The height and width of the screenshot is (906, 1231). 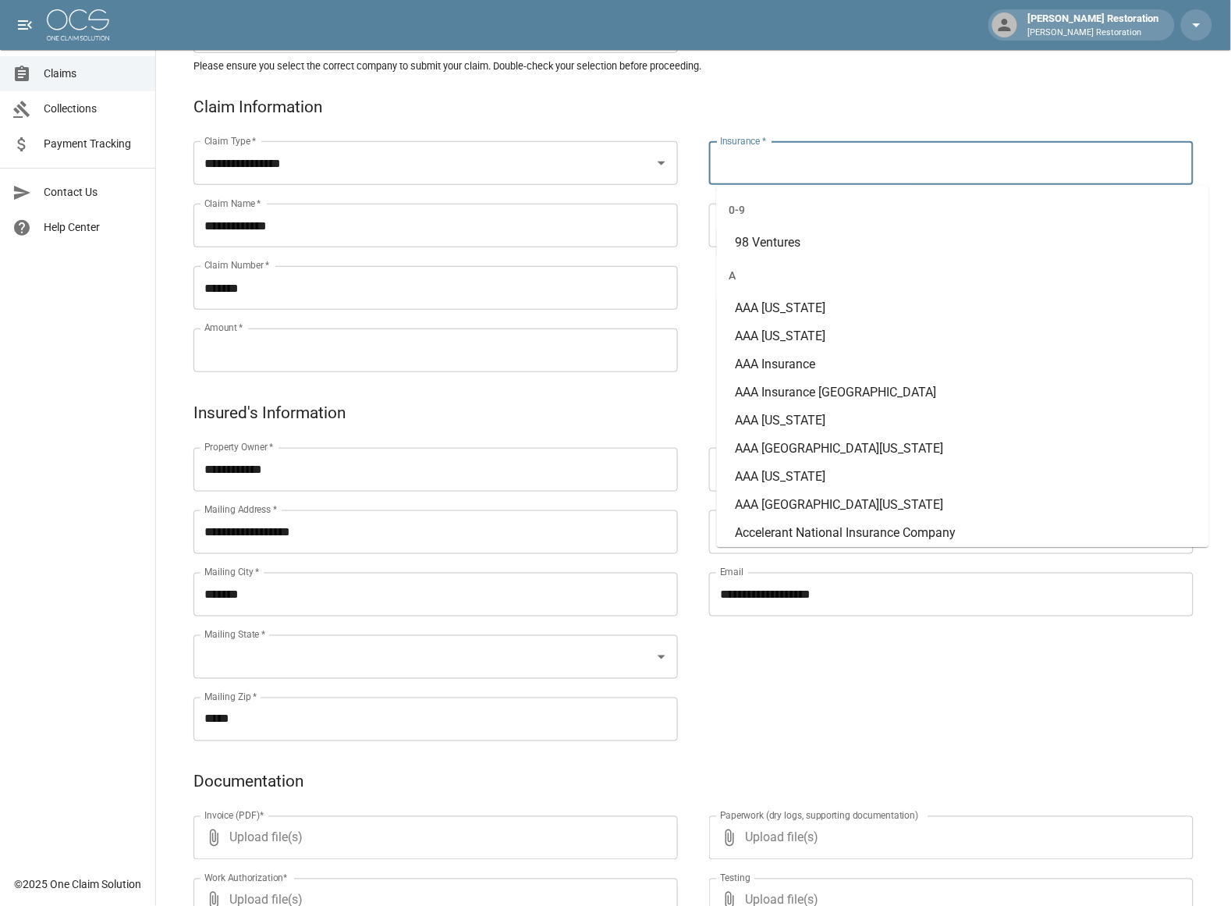 What do you see at coordinates (224, 328) in the screenshot?
I see `label: Amount` at bounding box center [224, 328].